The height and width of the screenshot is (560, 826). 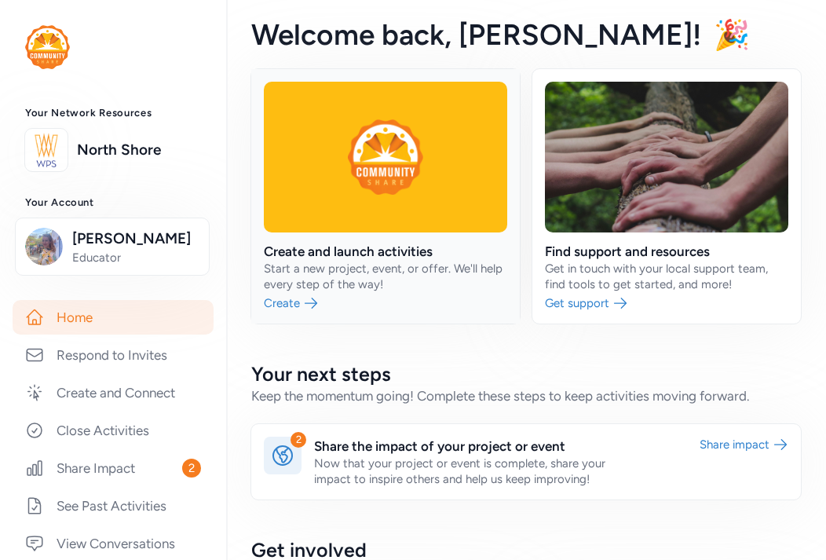 I want to click on div: 2, so click(x=298, y=440).